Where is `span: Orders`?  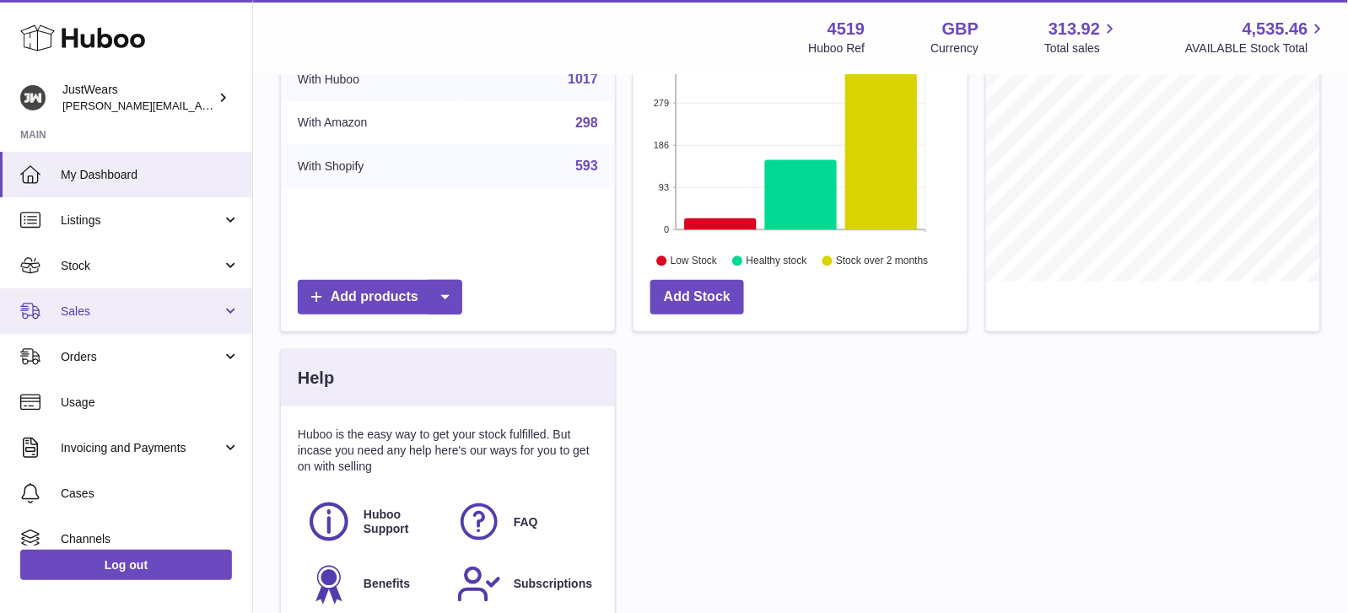 span: Orders is located at coordinates (141, 357).